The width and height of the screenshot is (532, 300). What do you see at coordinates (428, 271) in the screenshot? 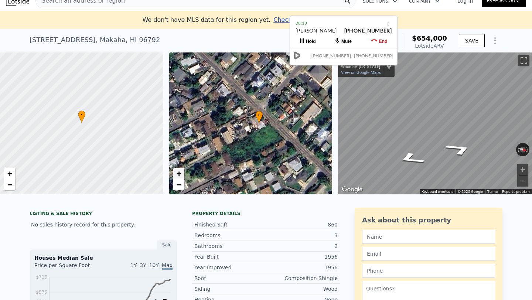
I see `input: Phone` at bounding box center [428, 271].